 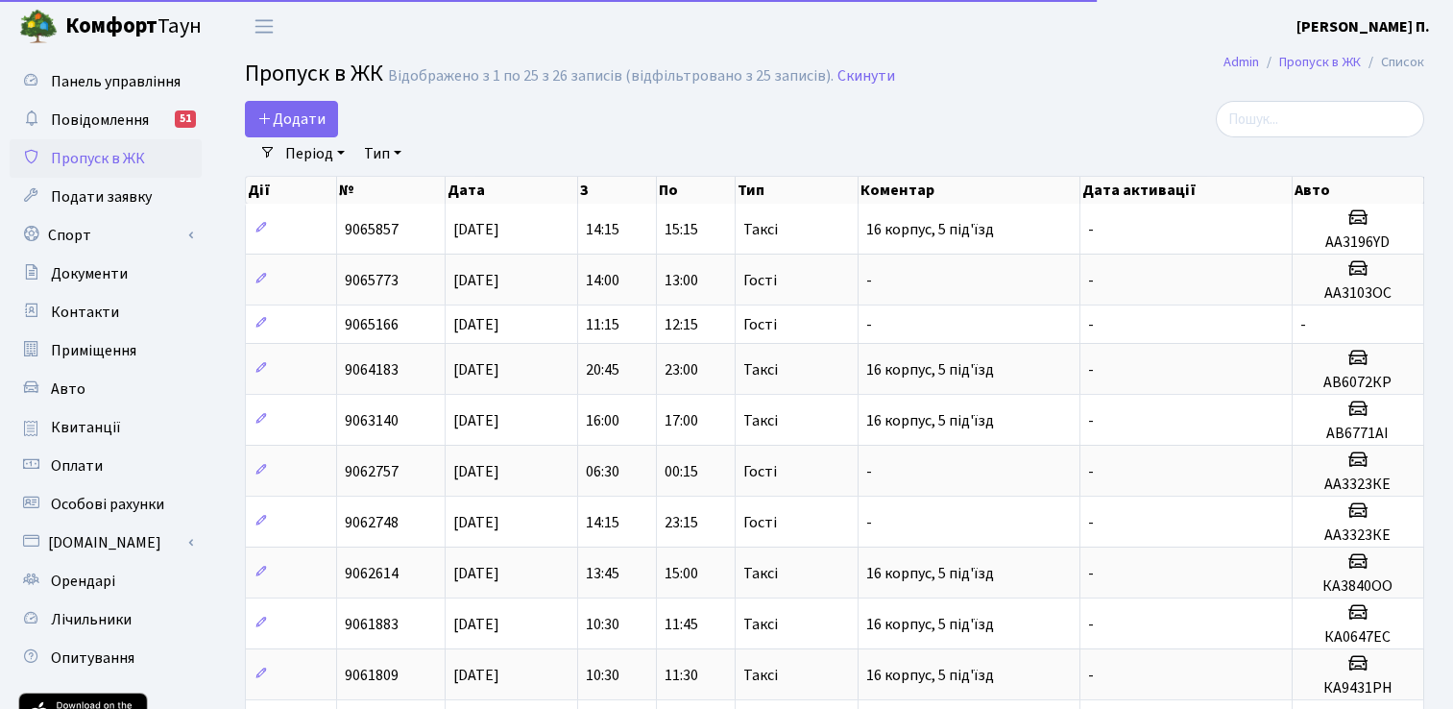 What do you see at coordinates (291, 190) in the screenshot?
I see `th: Дії` at bounding box center [291, 190].